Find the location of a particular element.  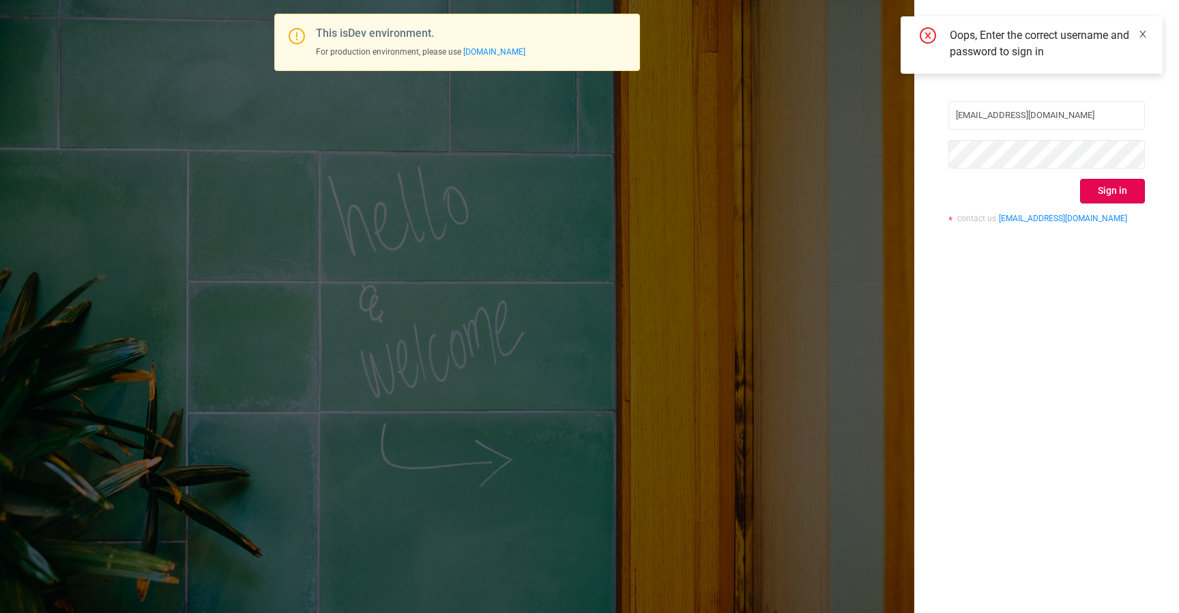

i: icon: close-circle-o is located at coordinates (928, 37).